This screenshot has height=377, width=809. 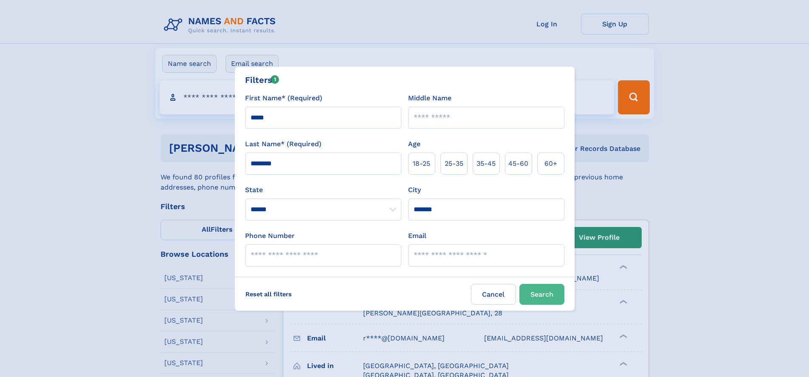 I want to click on button: Search, so click(x=542, y=294).